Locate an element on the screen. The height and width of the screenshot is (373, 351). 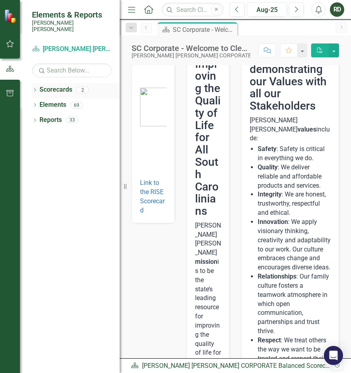
input: Search Below... is located at coordinates (72, 70).